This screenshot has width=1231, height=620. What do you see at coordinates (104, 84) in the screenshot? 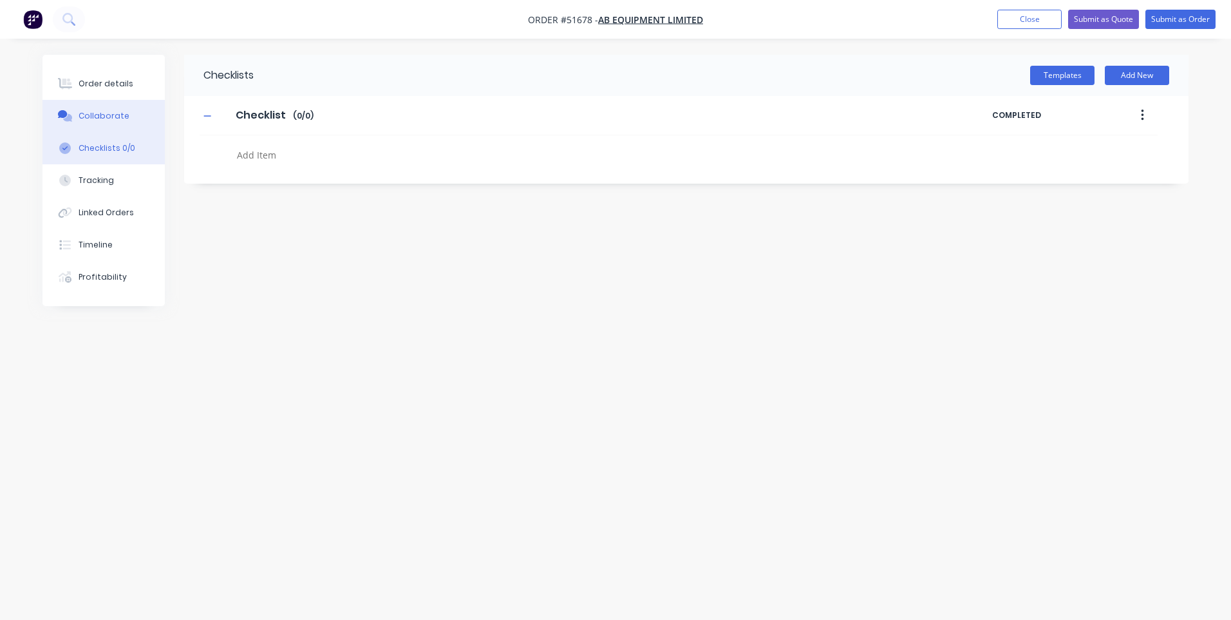
I see `button: Order details` at bounding box center [104, 84].